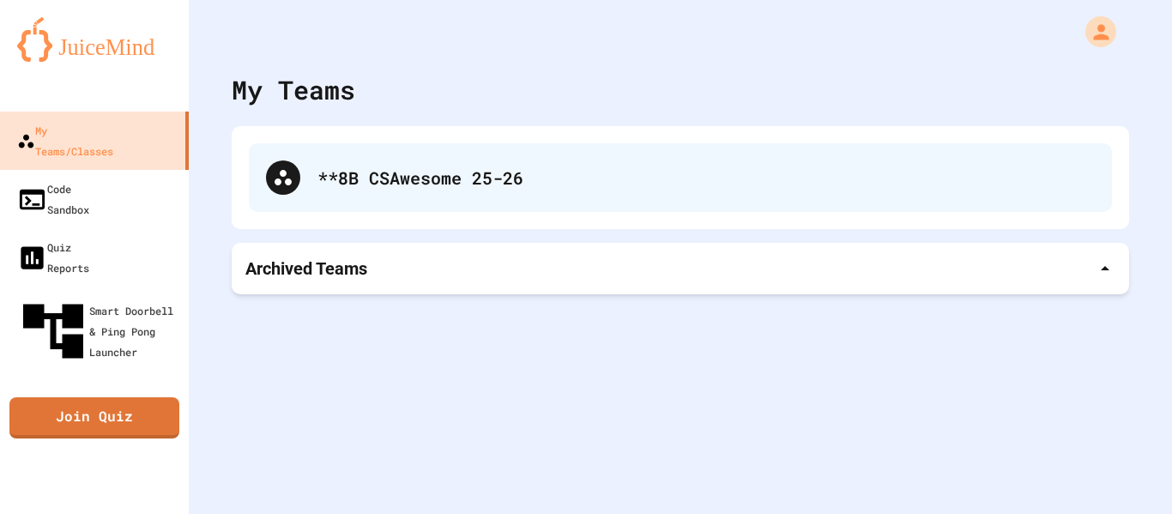 This screenshot has height=514, width=1172. What do you see at coordinates (1094, 32) in the screenshot?
I see `div: My Account` at bounding box center [1094, 32].